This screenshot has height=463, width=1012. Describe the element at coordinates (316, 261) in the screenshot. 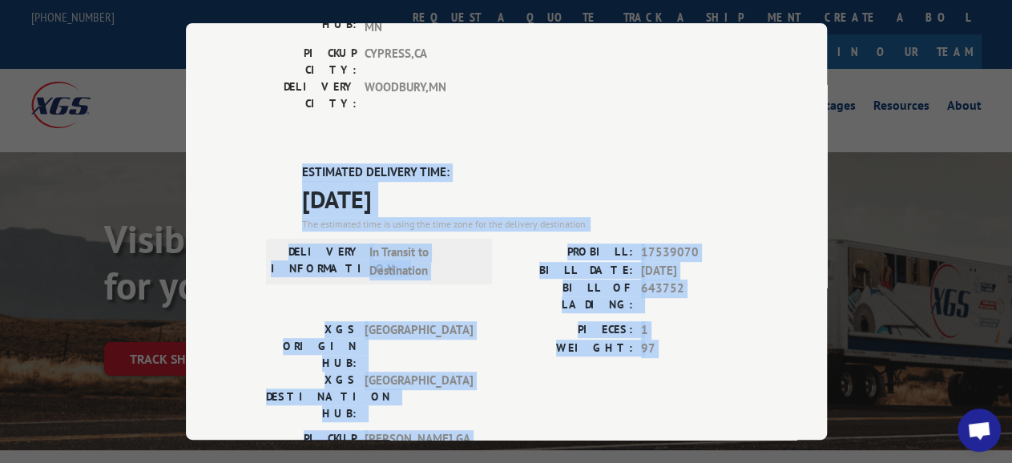

I see `label: DELIVERY INFORMATION:` at that location.